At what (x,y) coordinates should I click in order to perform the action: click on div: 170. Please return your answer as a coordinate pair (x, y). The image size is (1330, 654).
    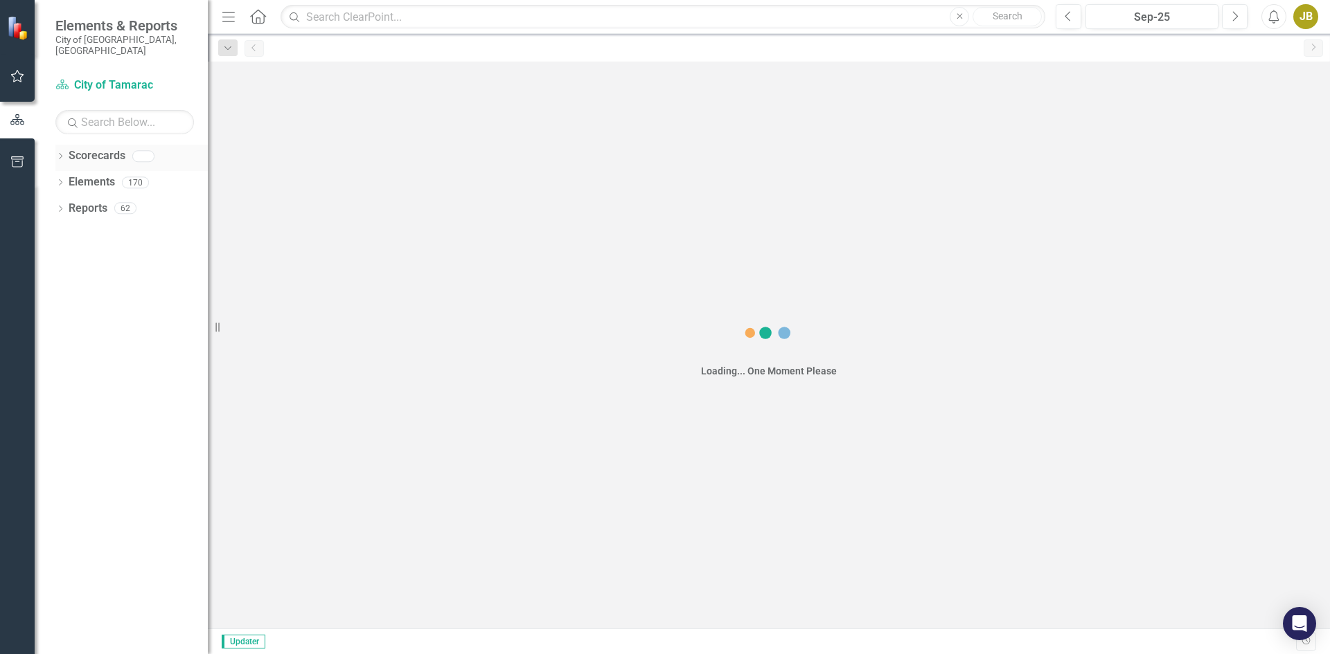
    Looking at the image, I should click on (135, 182).